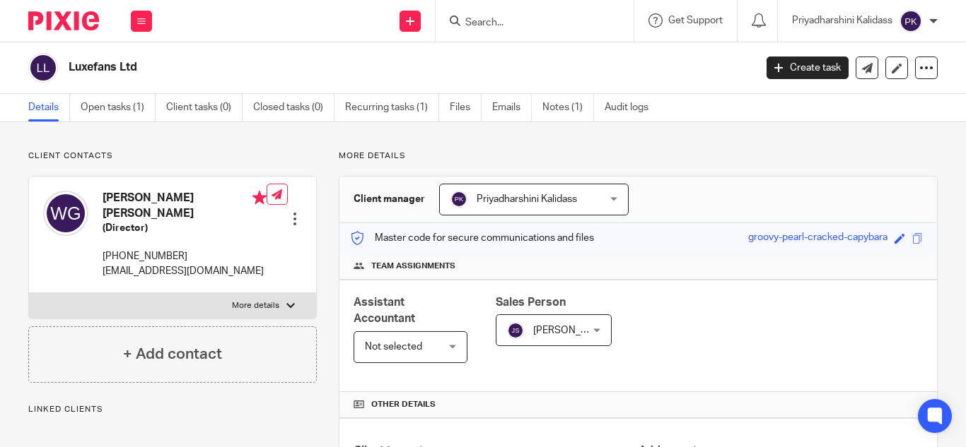 Image resolution: width=966 pixels, height=447 pixels. Describe the element at coordinates (817, 238) in the screenshot. I see `div: groovy-pearl-cracked-capybara` at that location.